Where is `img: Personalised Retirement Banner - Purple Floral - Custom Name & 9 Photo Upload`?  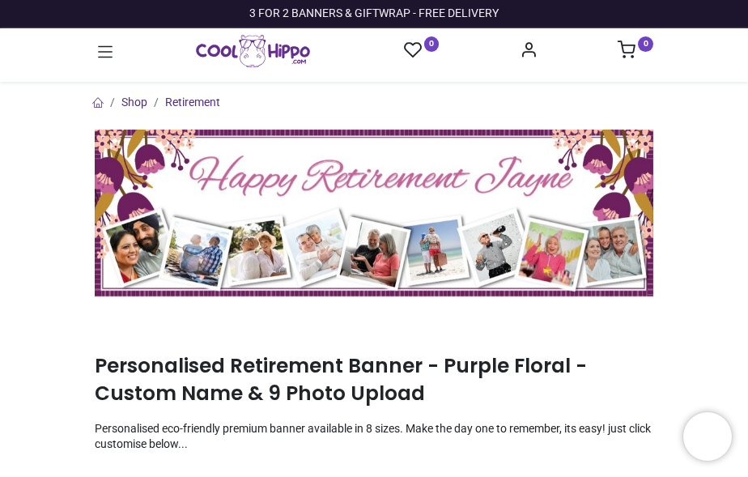 img: Personalised Retirement Banner - Purple Floral - Custom Name & 9 Photo Upload is located at coordinates (374, 213).